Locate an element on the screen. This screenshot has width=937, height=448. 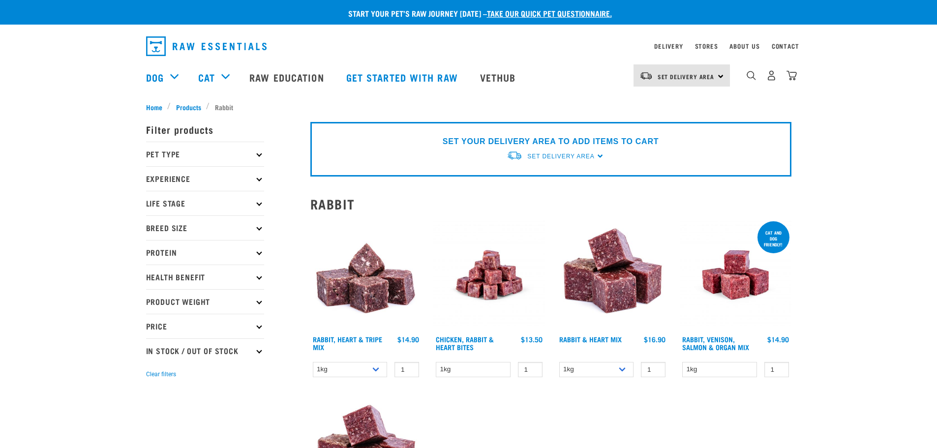
p: Price is located at coordinates (205, 326).